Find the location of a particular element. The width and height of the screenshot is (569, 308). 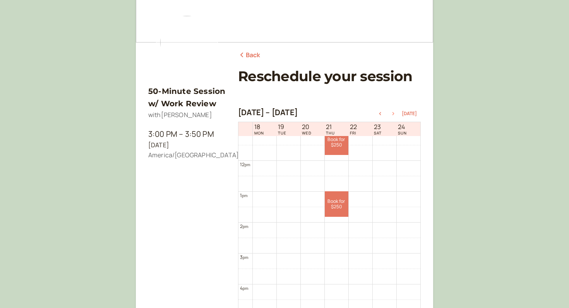

a: August 23, 2025 is located at coordinates (378, 129).